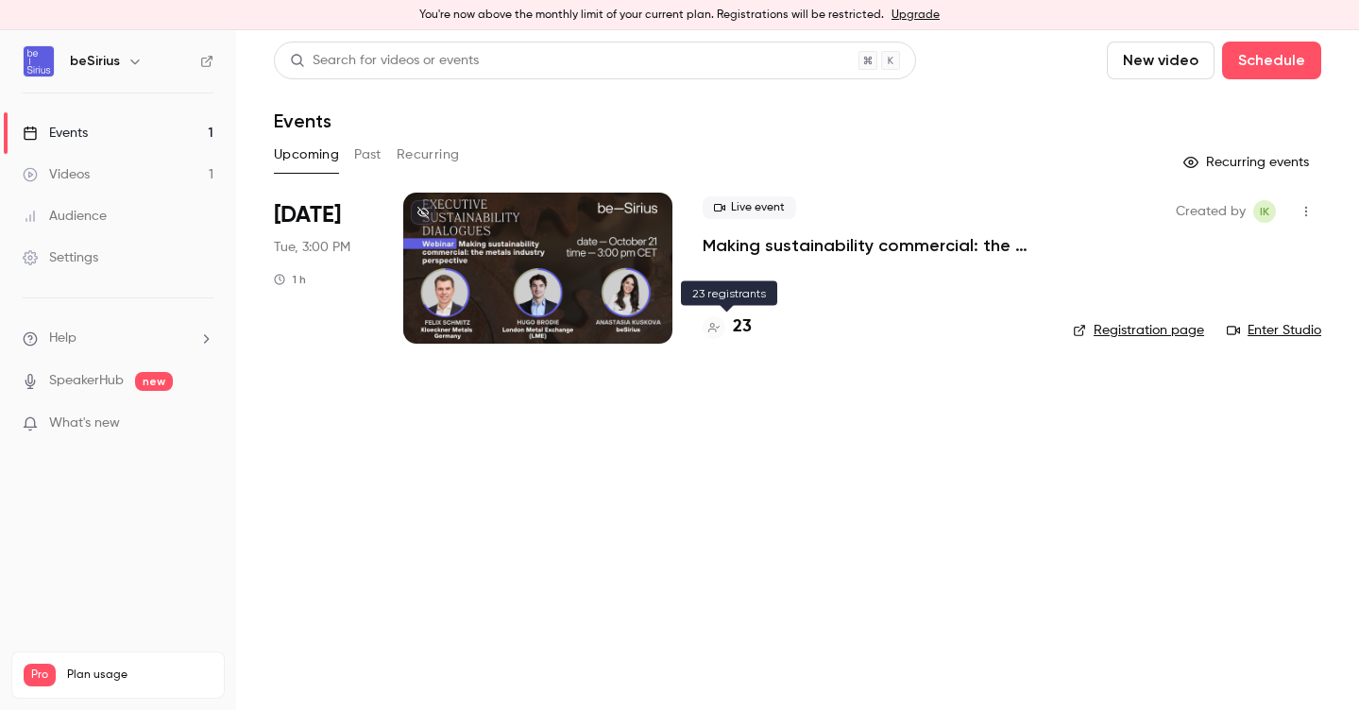 The height and width of the screenshot is (710, 1359). Describe the element at coordinates (60, 258) in the screenshot. I see `div: Settings` at that location.